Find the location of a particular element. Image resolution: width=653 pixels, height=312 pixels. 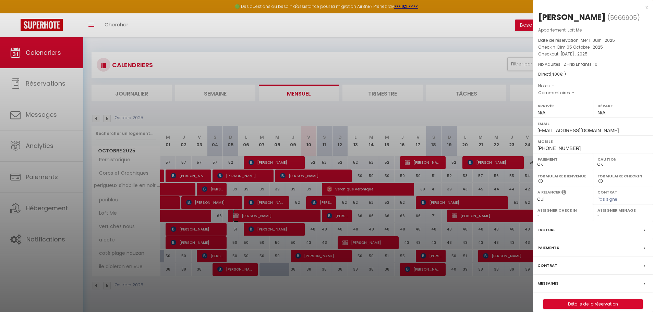

span: 400 is located at coordinates (555, 74).